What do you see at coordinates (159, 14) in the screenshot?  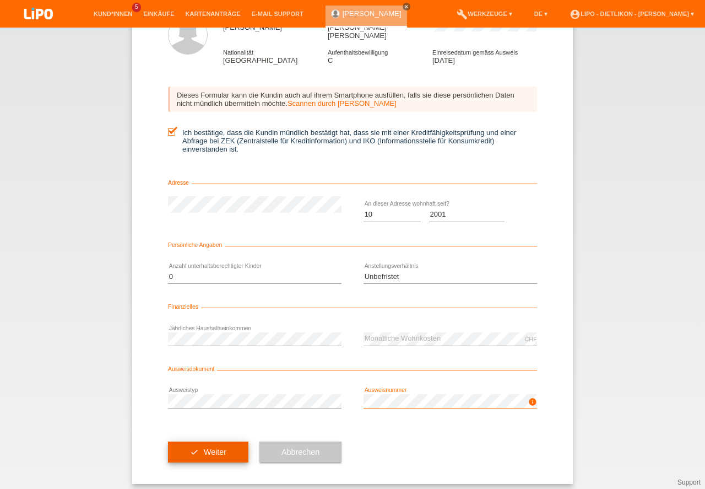 I see `a: Einkäufe` at bounding box center [159, 14].